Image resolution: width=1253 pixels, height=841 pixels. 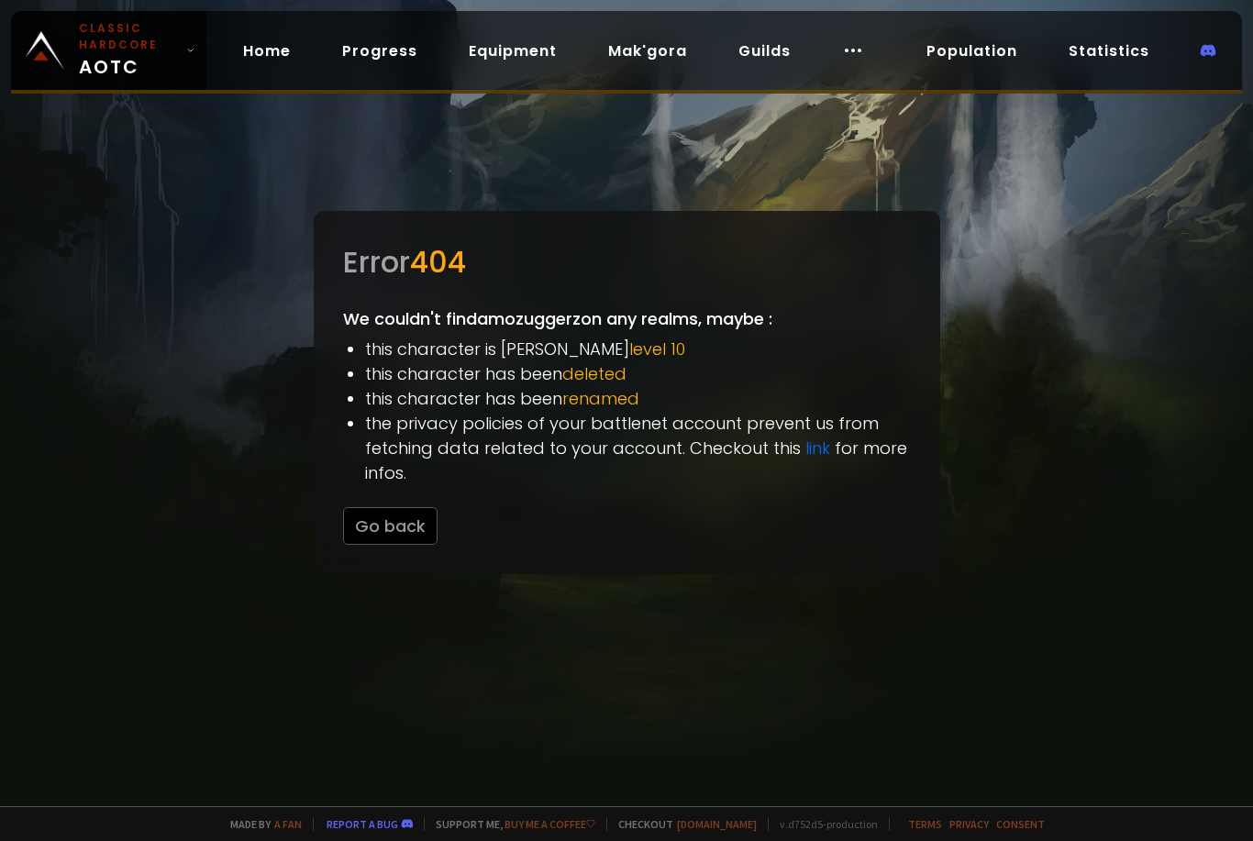 What do you see at coordinates (657, 349) in the screenshot?
I see `span: level 10` at bounding box center [657, 349].